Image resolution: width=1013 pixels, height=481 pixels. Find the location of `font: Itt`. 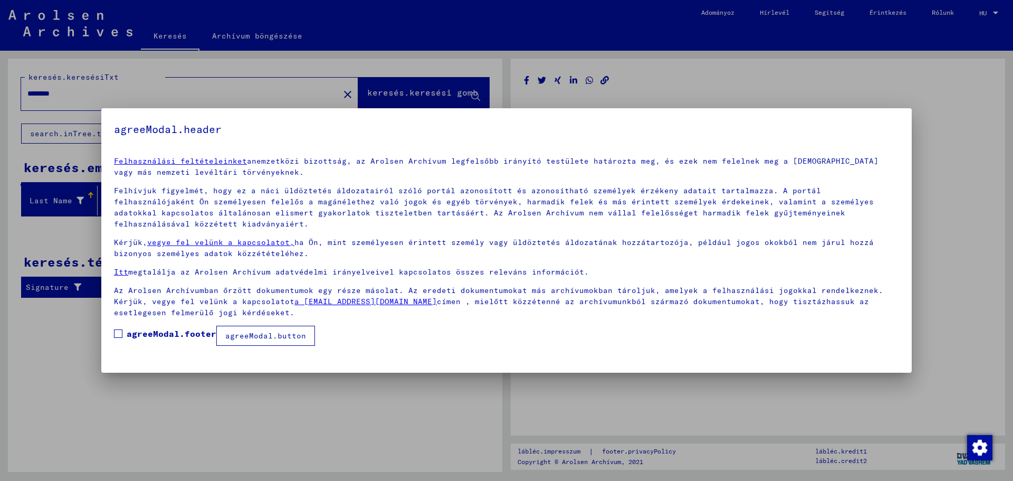

font: Itt is located at coordinates (121, 272).